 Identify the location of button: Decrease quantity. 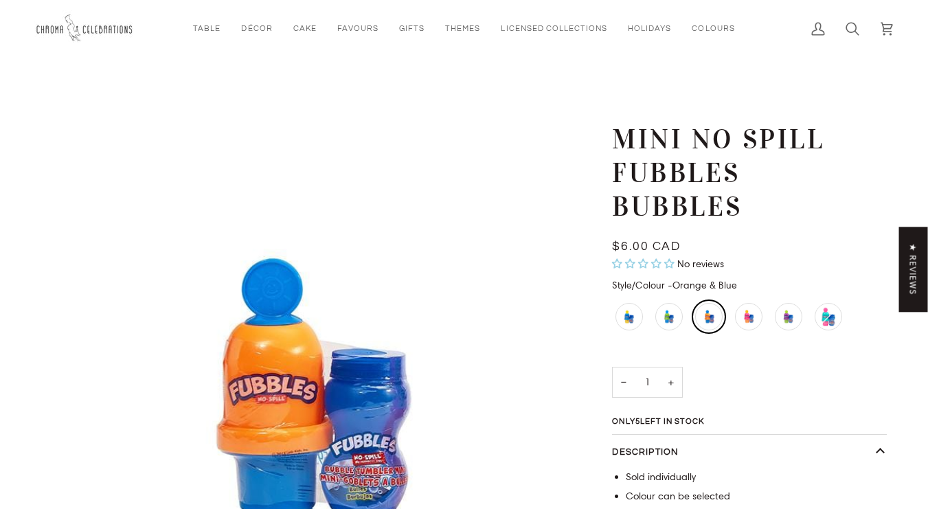
(623, 382).